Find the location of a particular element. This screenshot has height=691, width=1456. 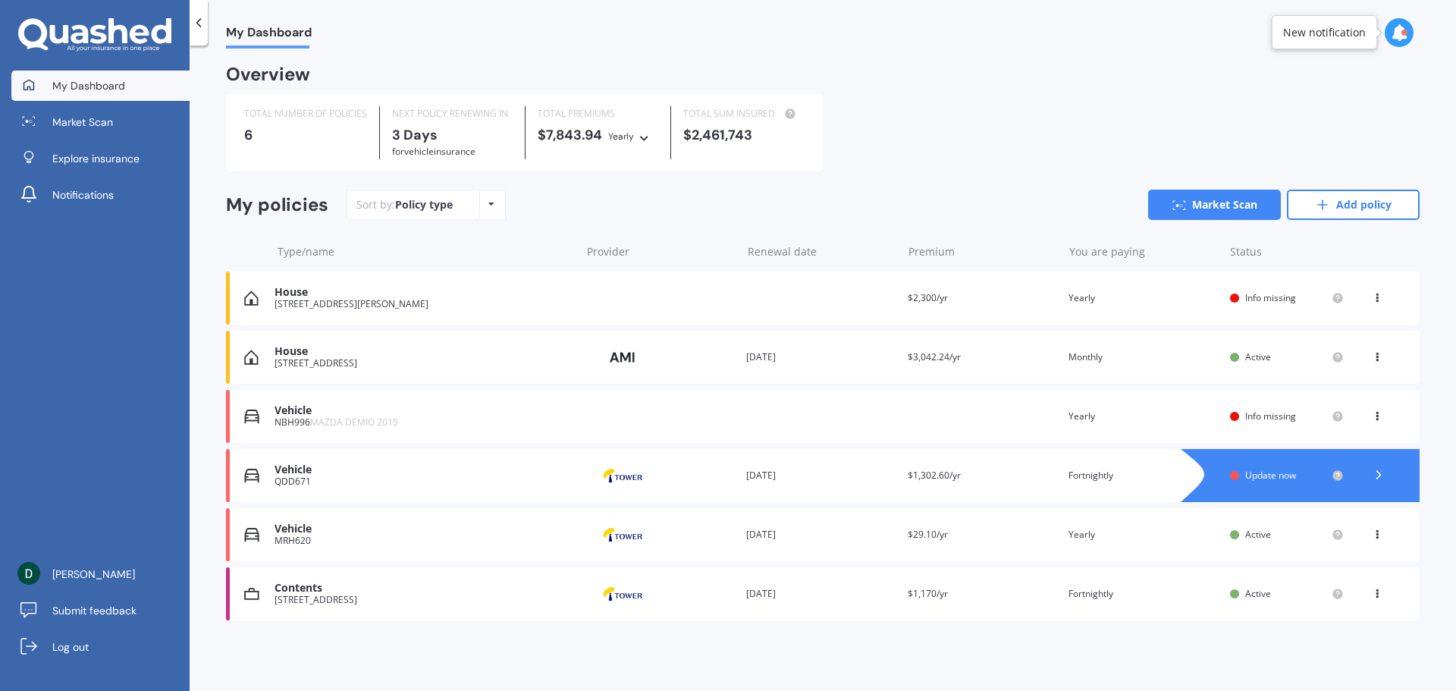

b: 3 Days is located at coordinates (415, 135).